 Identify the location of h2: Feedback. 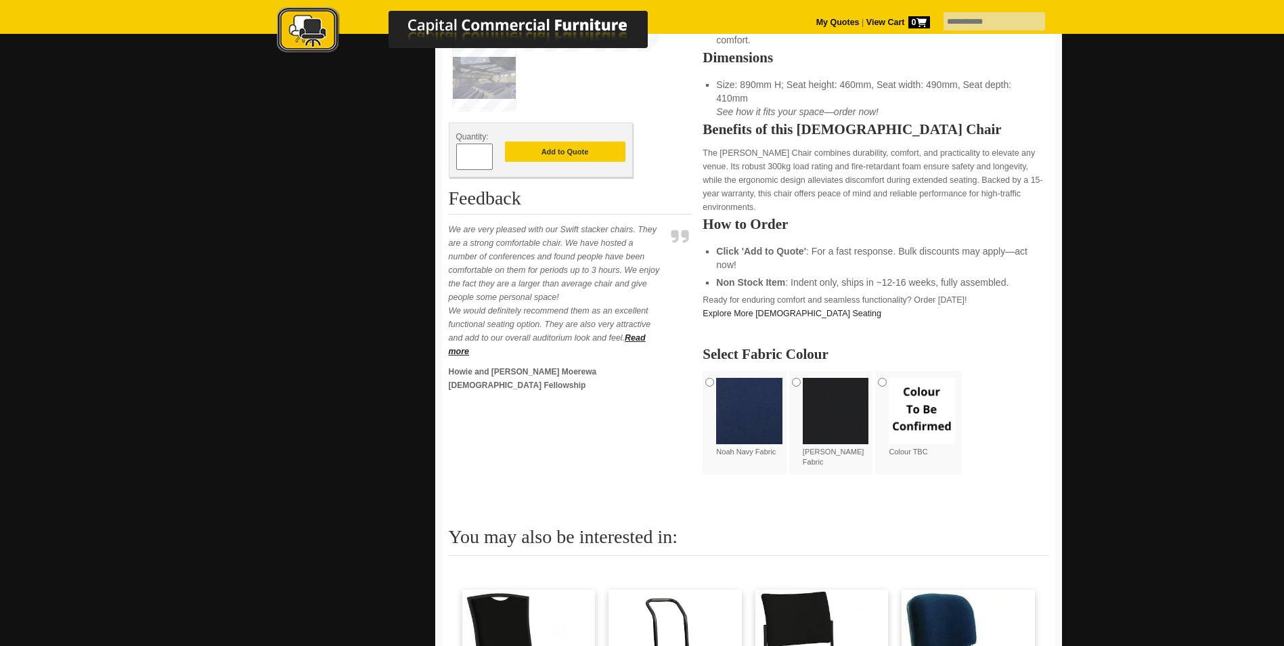
(571, 201).